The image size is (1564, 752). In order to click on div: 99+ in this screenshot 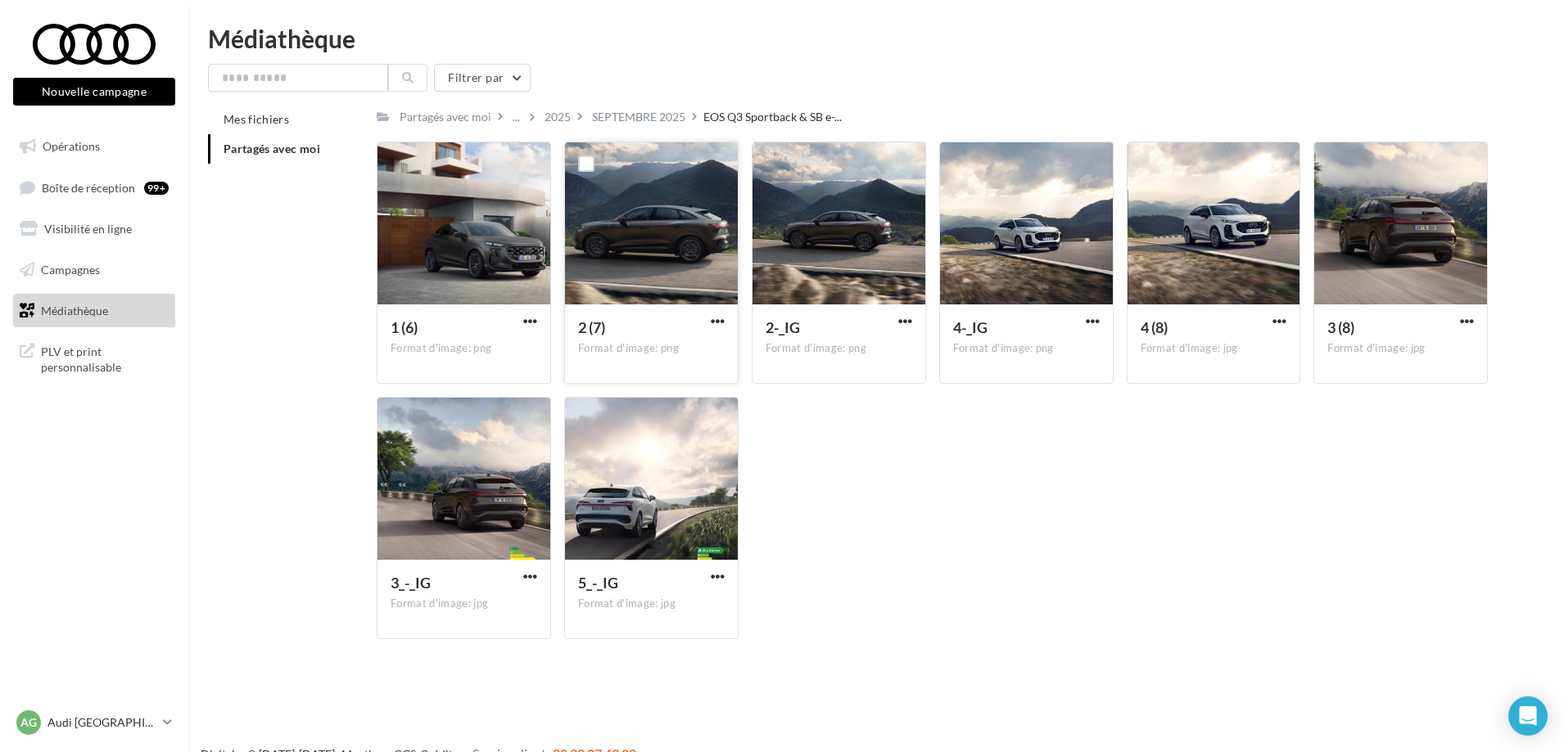, I will do `click(156, 188)`.